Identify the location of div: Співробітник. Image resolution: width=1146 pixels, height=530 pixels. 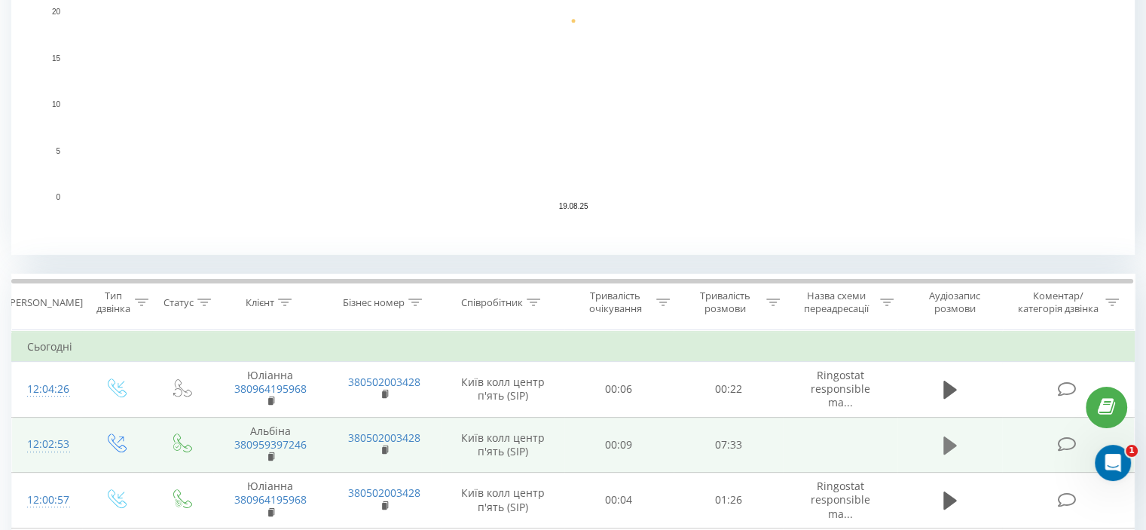
(492, 302).